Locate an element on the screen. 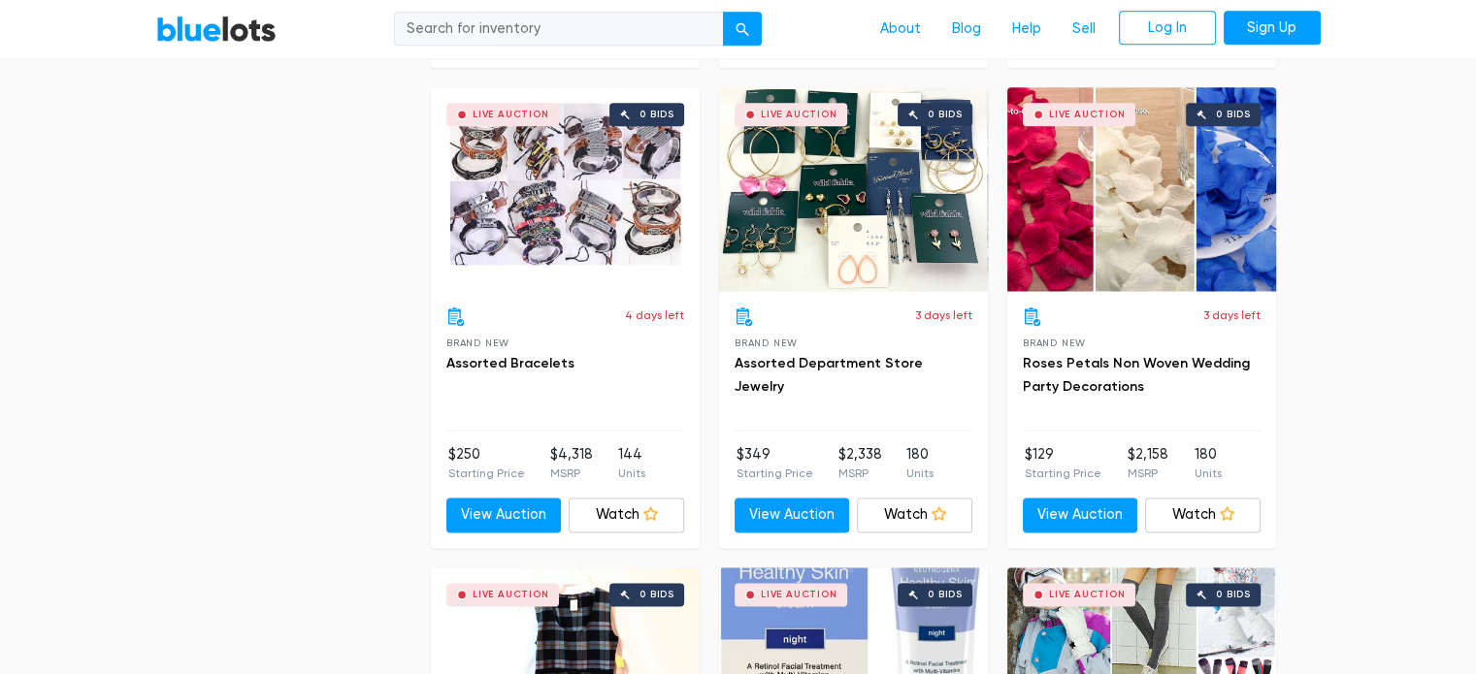  li: $2,158 is located at coordinates (1148, 464).